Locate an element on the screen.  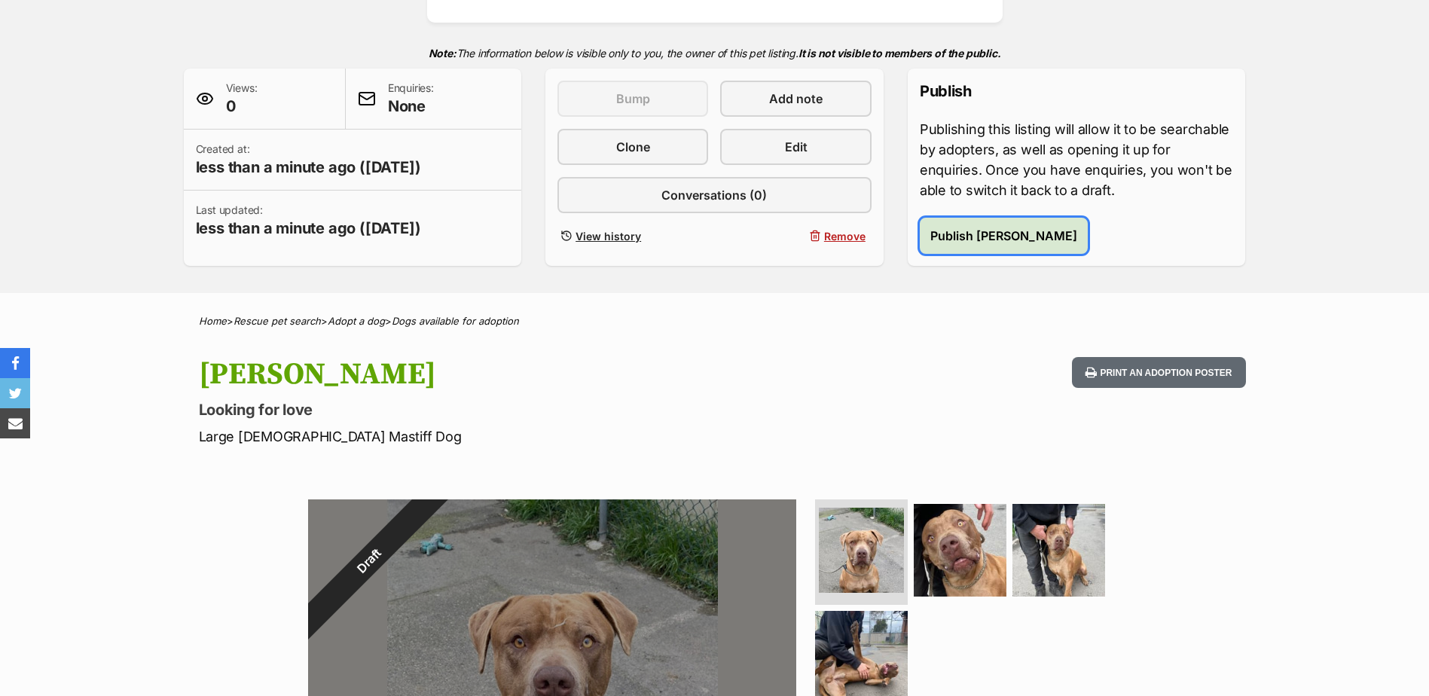
span: Bump is located at coordinates (633, 99).